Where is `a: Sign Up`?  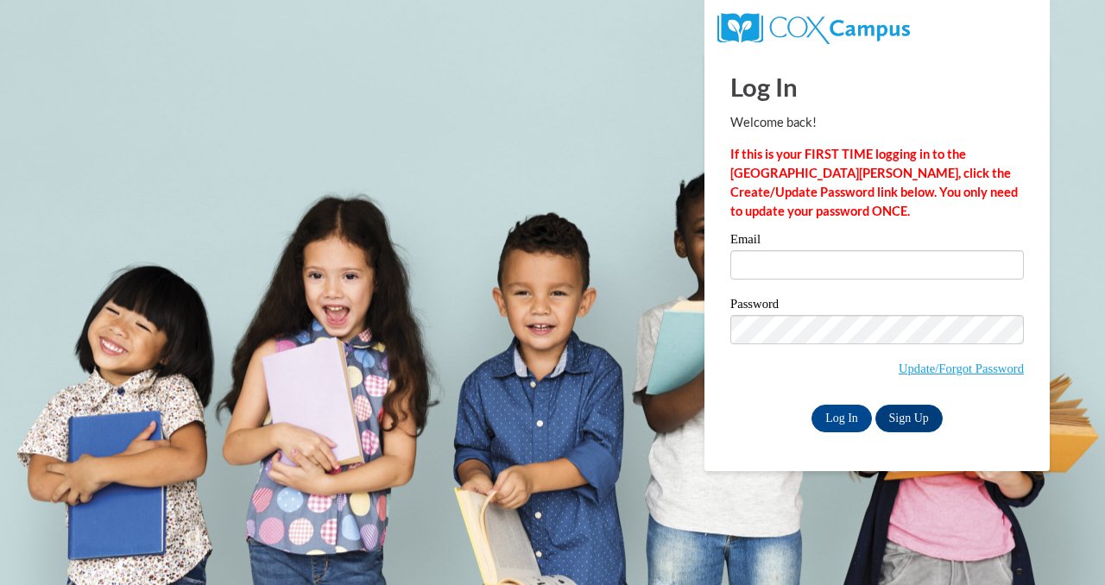 a: Sign Up is located at coordinates (909, 419).